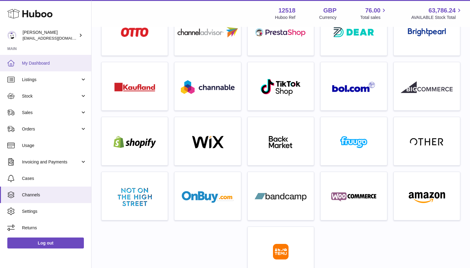 The image size is (470, 268). What do you see at coordinates (372, 10) in the screenshot?
I see `span: 76.00` at bounding box center [372, 10].